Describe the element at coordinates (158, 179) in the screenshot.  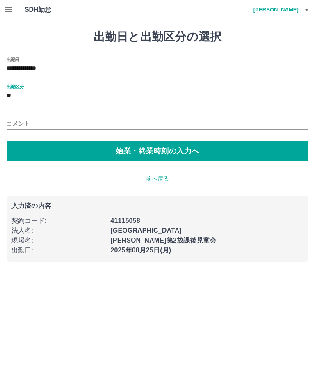
I see `p: 前へ戻る` at that location.